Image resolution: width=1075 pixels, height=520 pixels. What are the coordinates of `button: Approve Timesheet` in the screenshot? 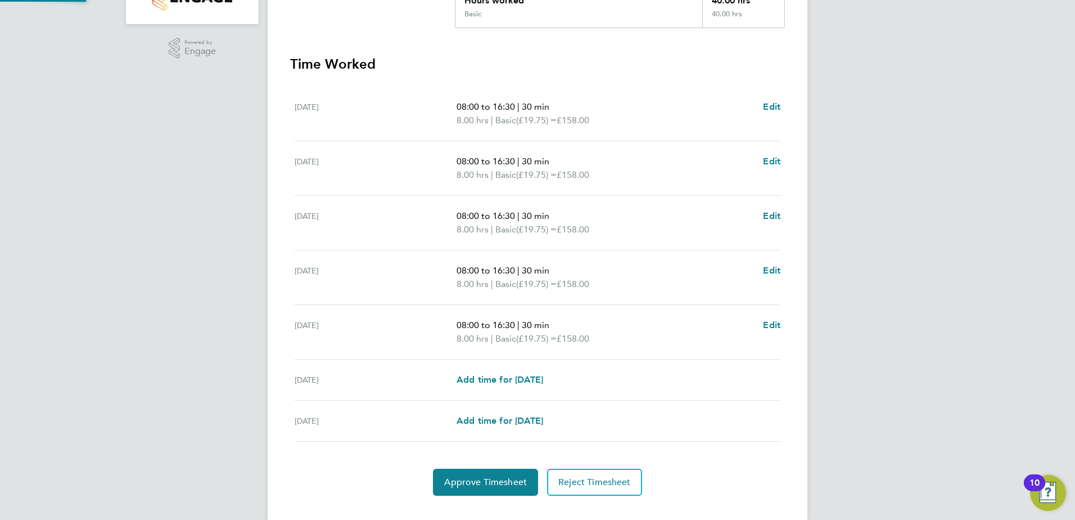 It's located at (485, 482).